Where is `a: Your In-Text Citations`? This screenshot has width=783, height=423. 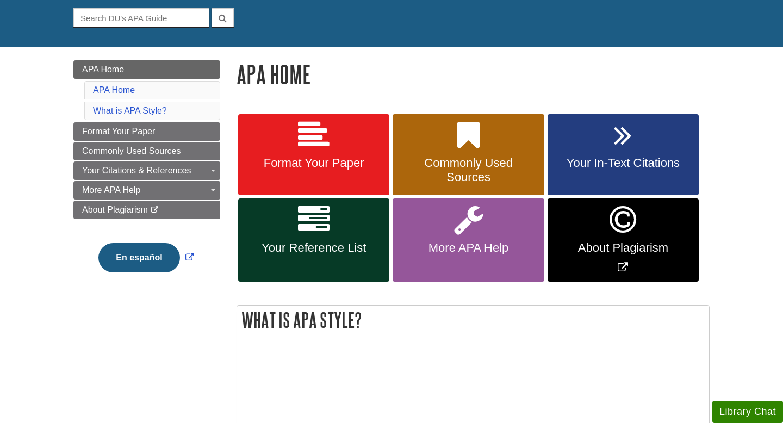
a: Your In-Text Citations is located at coordinates (623, 155).